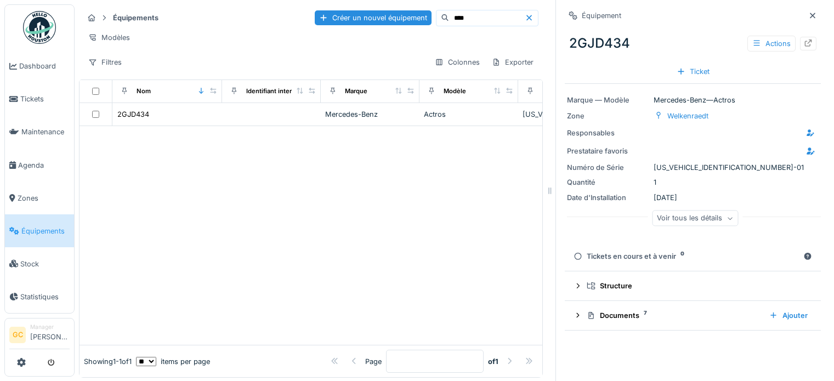  Describe the element at coordinates (493, 361) in the screenshot. I see `strong: of 1` at that location.